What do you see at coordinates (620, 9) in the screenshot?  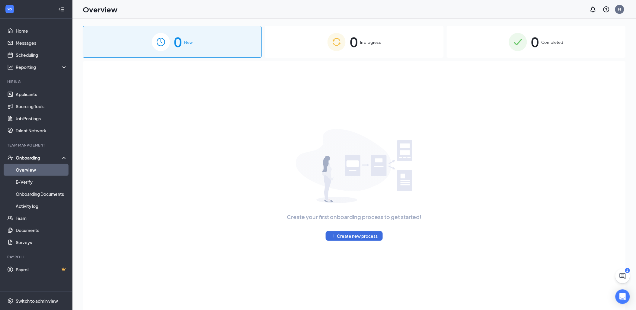 I see `div: FI` at bounding box center [620, 9].